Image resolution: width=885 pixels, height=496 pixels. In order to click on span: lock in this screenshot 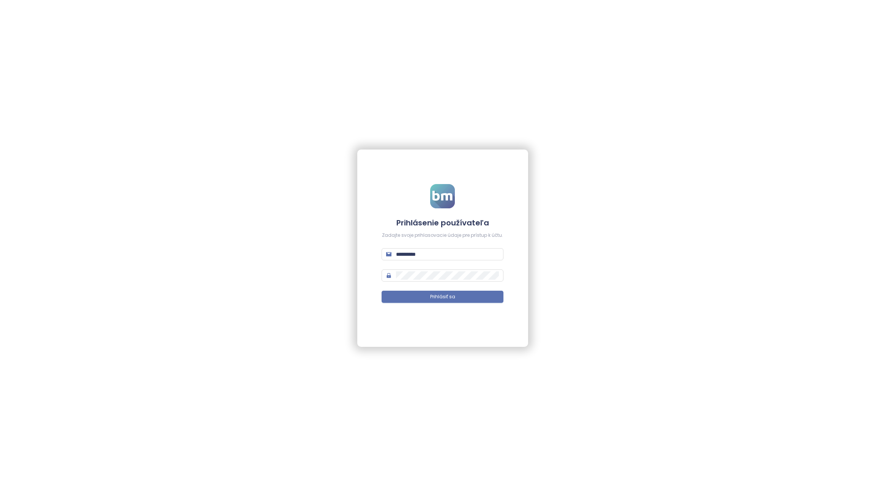, I will do `click(389, 276)`.